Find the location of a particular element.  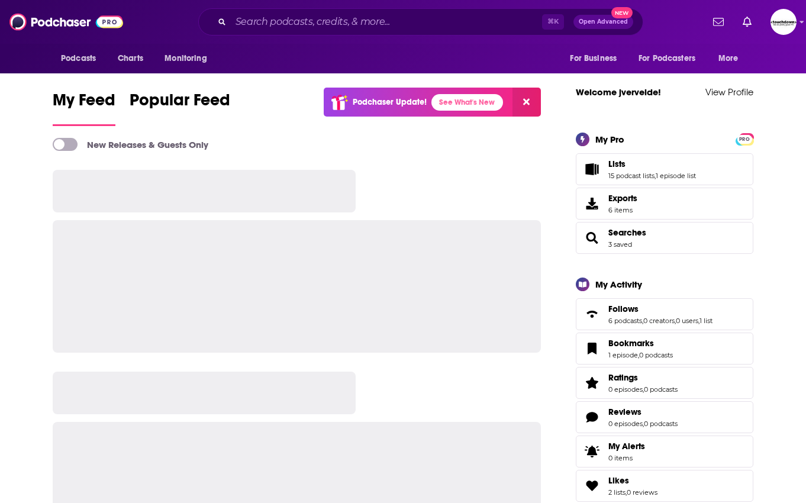

span: PRO is located at coordinates (744, 139).